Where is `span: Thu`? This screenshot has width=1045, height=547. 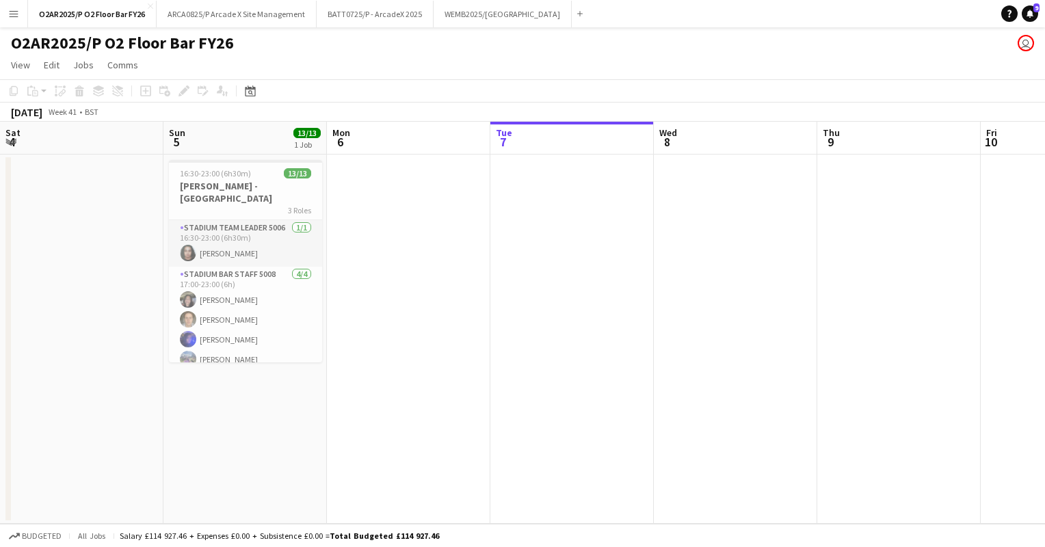 span: Thu is located at coordinates (831, 133).